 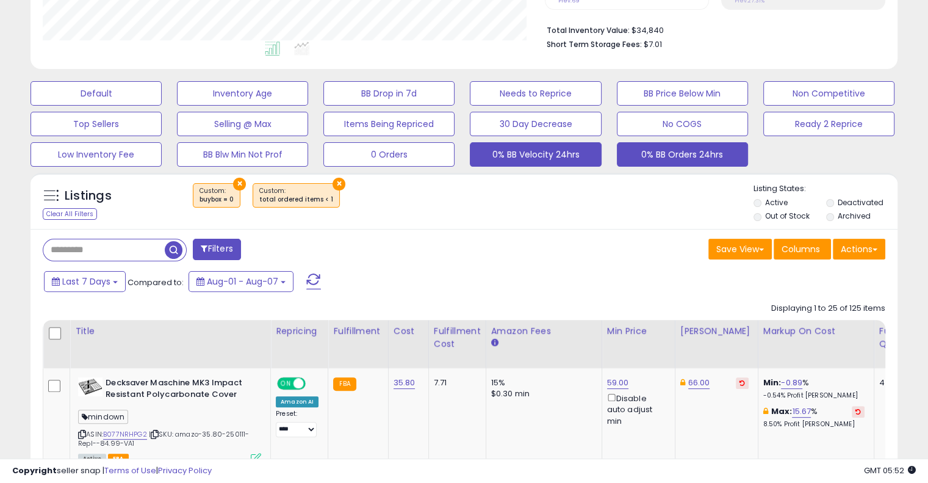 I want to click on a: Terms of Use, so click(x=130, y=470).